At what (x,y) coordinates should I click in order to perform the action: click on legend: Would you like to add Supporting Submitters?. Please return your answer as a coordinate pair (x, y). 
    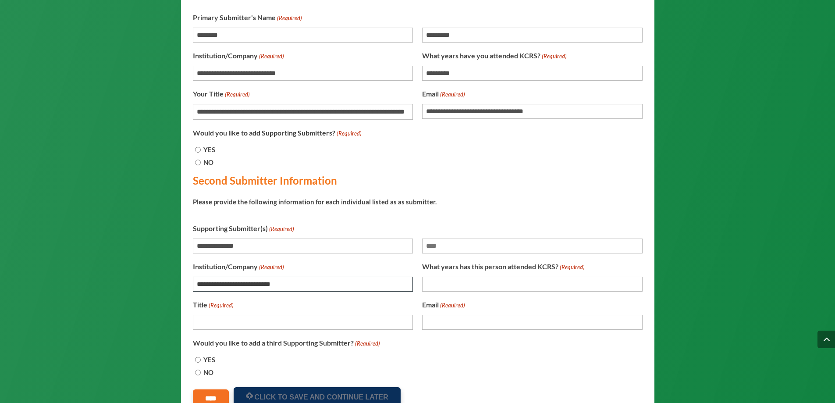
    Looking at the image, I should click on (277, 133).